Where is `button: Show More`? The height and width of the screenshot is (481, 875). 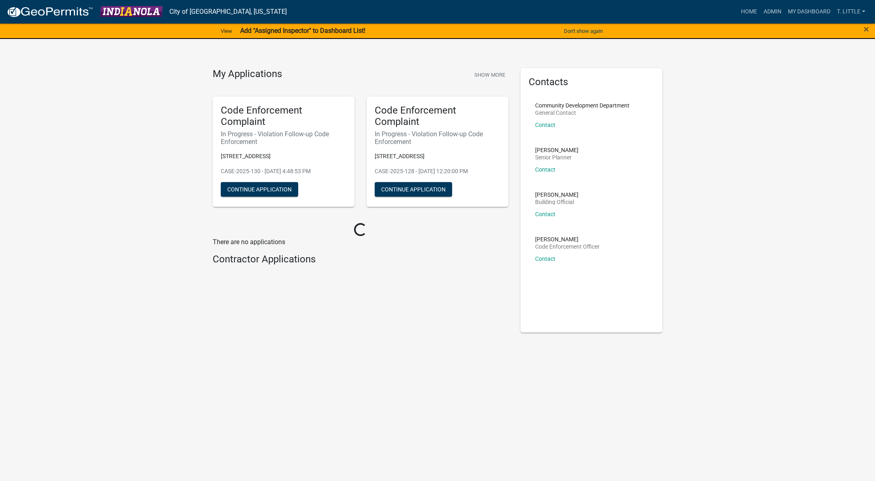 button: Show More is located at coordinates (490, 75).